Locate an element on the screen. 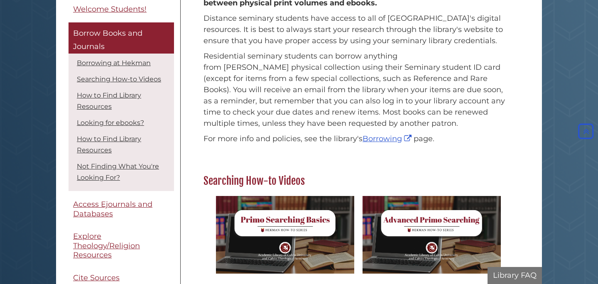 Image resolution: width=598 pixels, height=284 pixels. span: Borrow Books and Journals is located at coordinates (108, 40).